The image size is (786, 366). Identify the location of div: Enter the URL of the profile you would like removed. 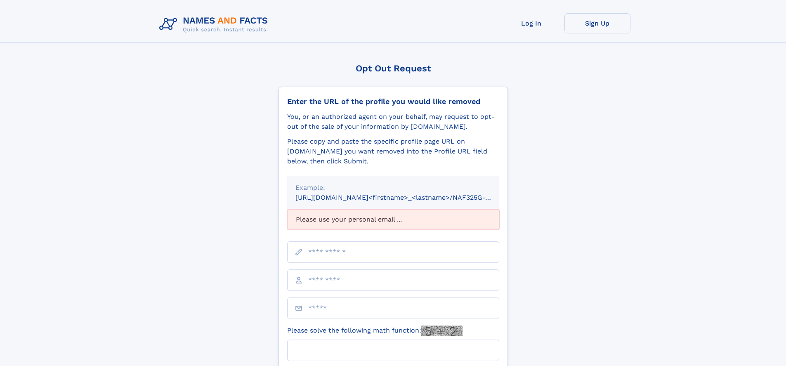
(393, 101).